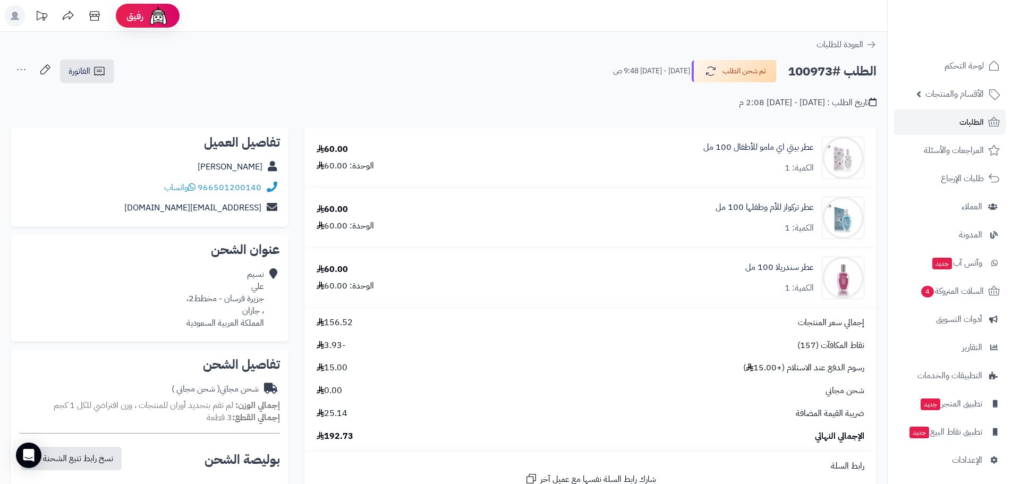 This screenshot has width=1012, height=484. I want to click on span: 0.00, so click(329, 390).